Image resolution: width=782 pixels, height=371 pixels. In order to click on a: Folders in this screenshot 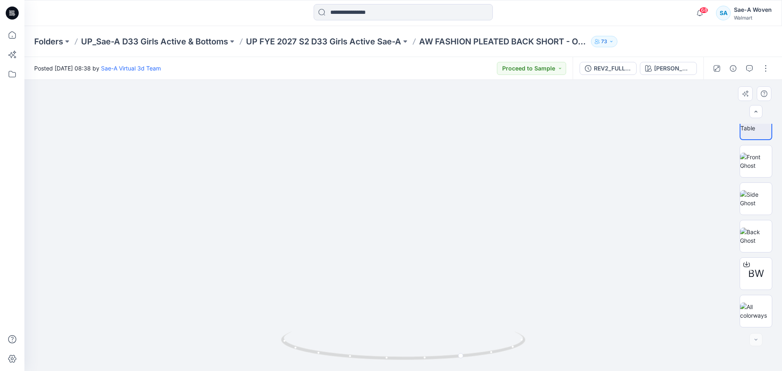, I will do `click(48, 42)`.